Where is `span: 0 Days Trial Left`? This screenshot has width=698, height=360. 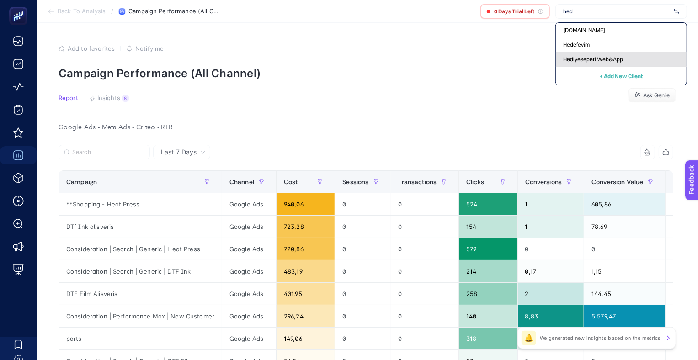 span: 0 Days Trial Left is located at coordinates (514, 11).